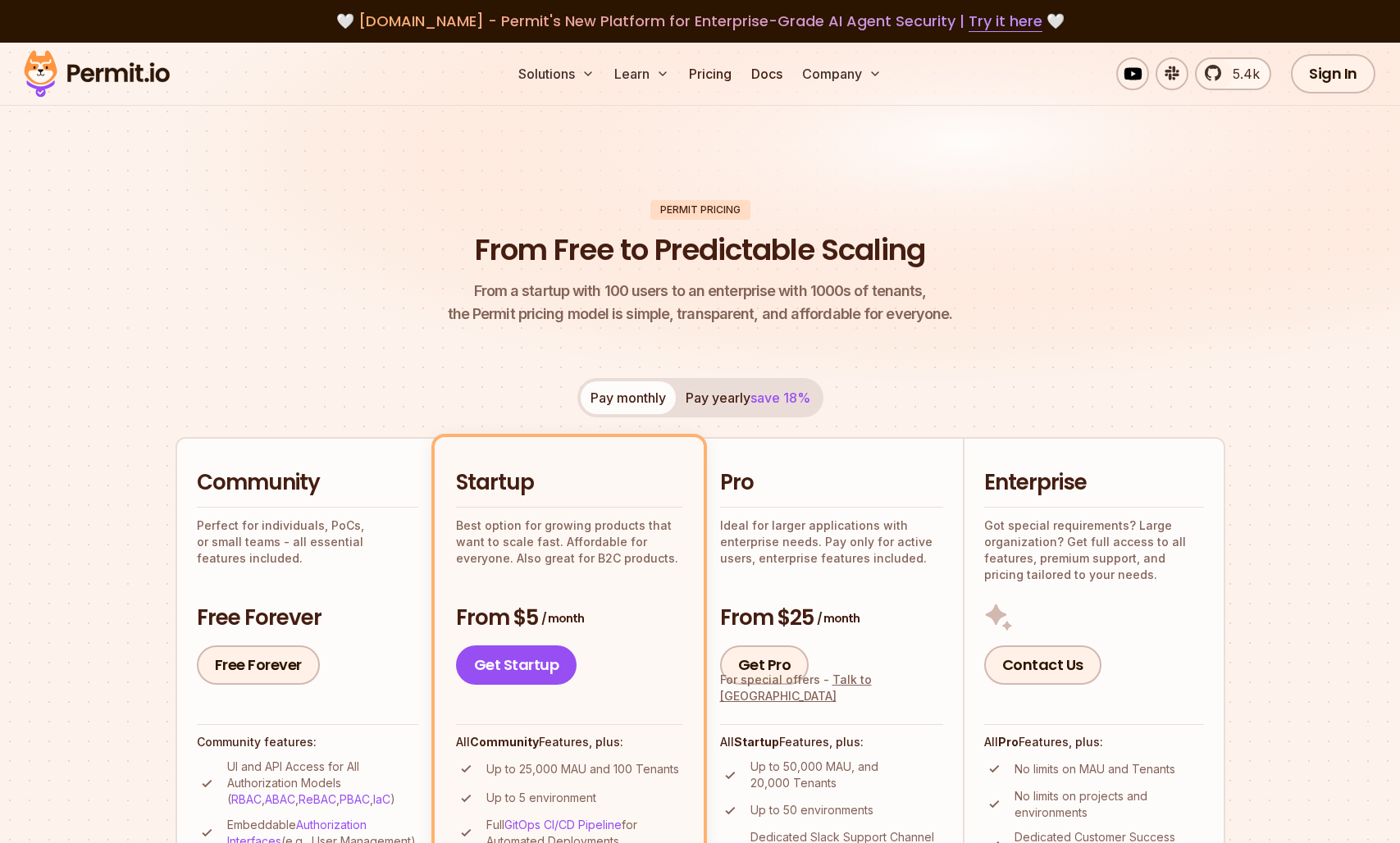 This screenshot has width=1400, height=843. Describe the element at coordinates (831, 688) in the screenshot. I see `div: For special offers -` at that location.